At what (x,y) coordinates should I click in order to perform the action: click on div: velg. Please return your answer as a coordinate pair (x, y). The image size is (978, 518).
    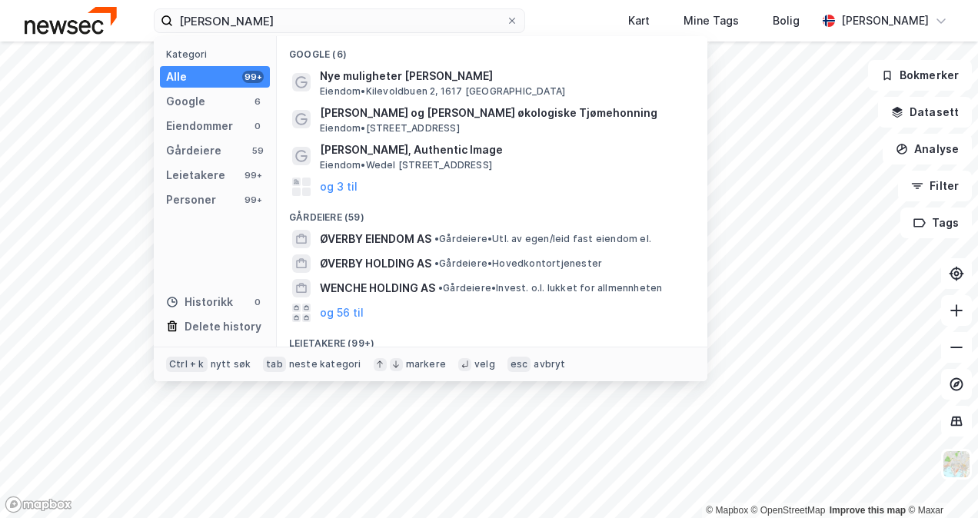
    Looking at the image, I should click on (484, 364).